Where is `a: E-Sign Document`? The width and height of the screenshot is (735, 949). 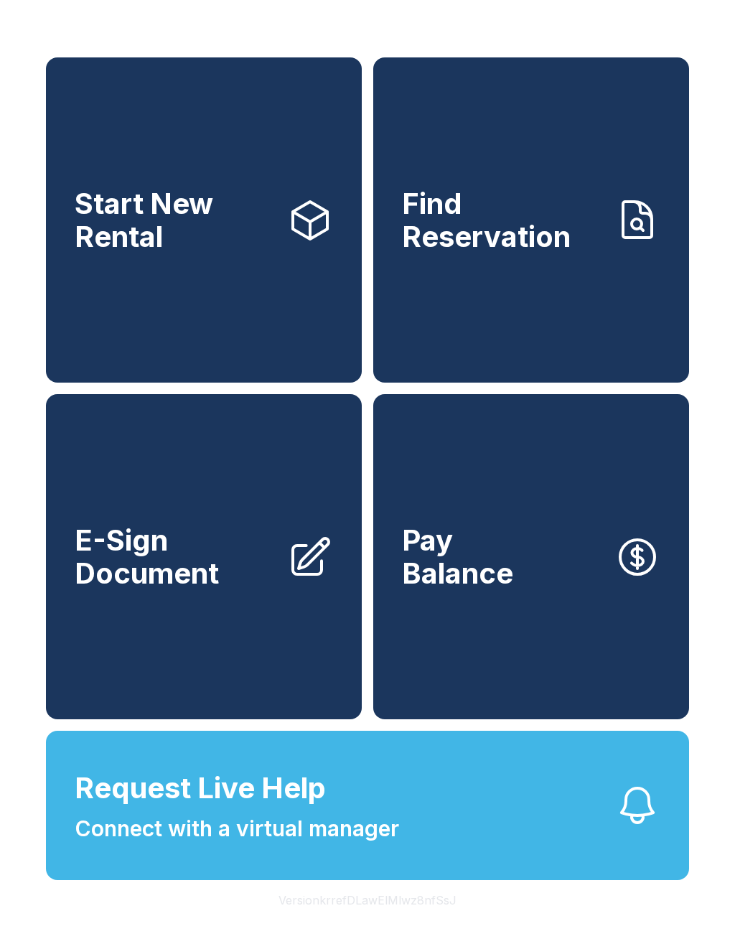 a: E-Sign Document is located at coordinates (204, 556).